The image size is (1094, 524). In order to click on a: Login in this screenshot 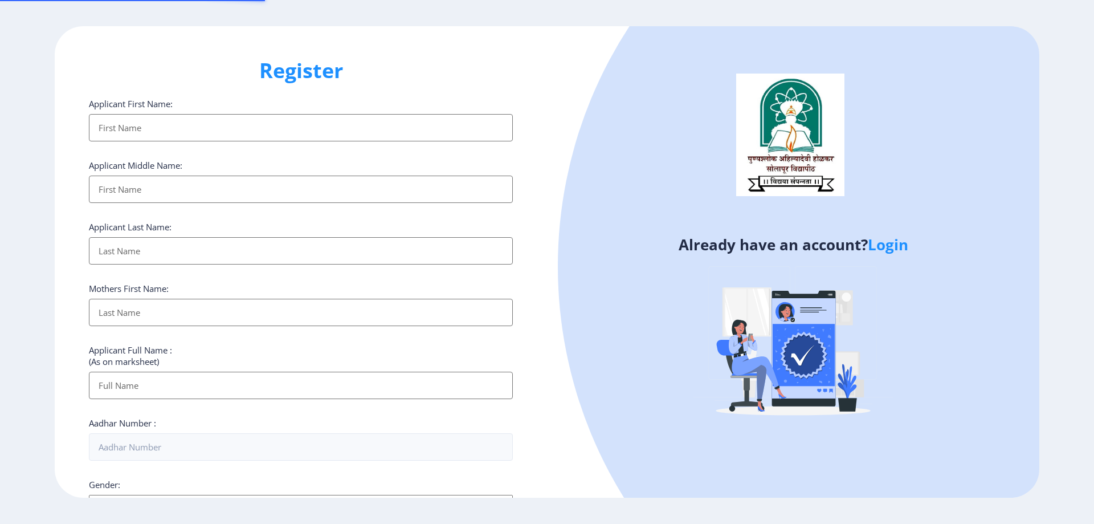, I will do `click(888, 245)`.